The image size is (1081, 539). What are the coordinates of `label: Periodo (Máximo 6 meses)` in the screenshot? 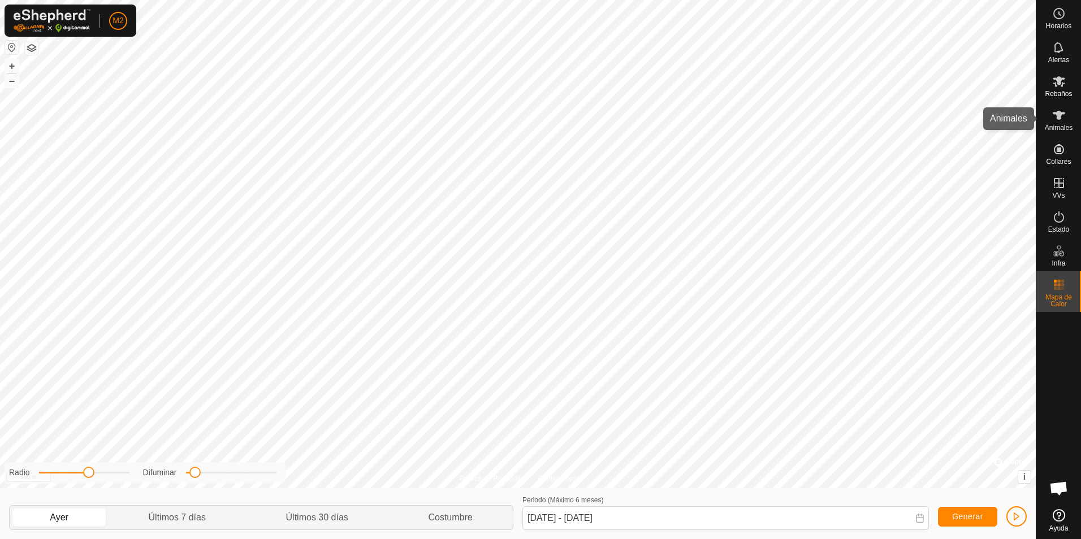 It's located at (563, 500).